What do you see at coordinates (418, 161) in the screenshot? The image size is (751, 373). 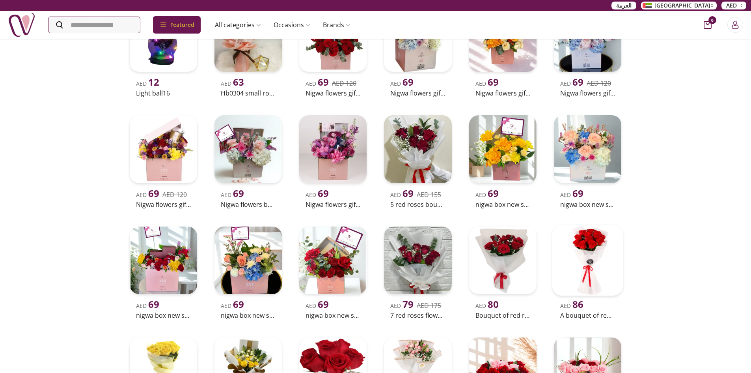 I see `a: uae-gifts-5 Red Roses BouquetAED 69AED 1555 red roses bouquet` at bounding box center [418, 161].